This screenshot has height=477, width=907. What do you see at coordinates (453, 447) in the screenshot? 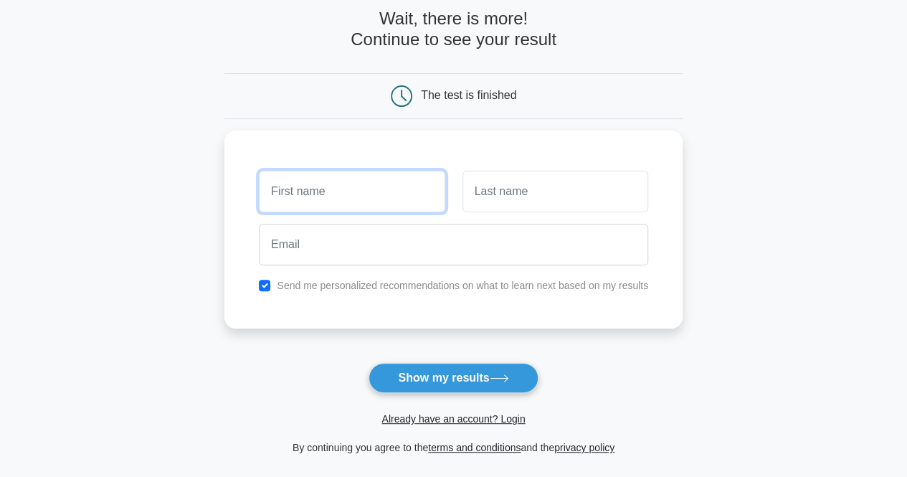
I see `div: By continuing you agree to the and the` at bounding box center [453, 447].